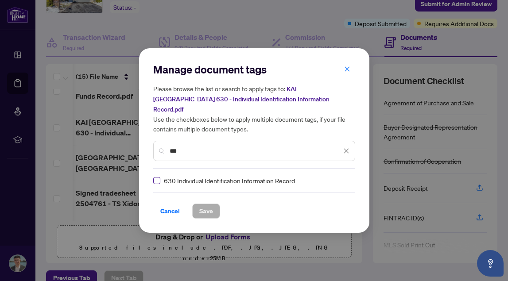 The image size is (508, 281). Describe the element at coordinates (170, 211) in the screenshot. I see `button: Cancel` at that location.